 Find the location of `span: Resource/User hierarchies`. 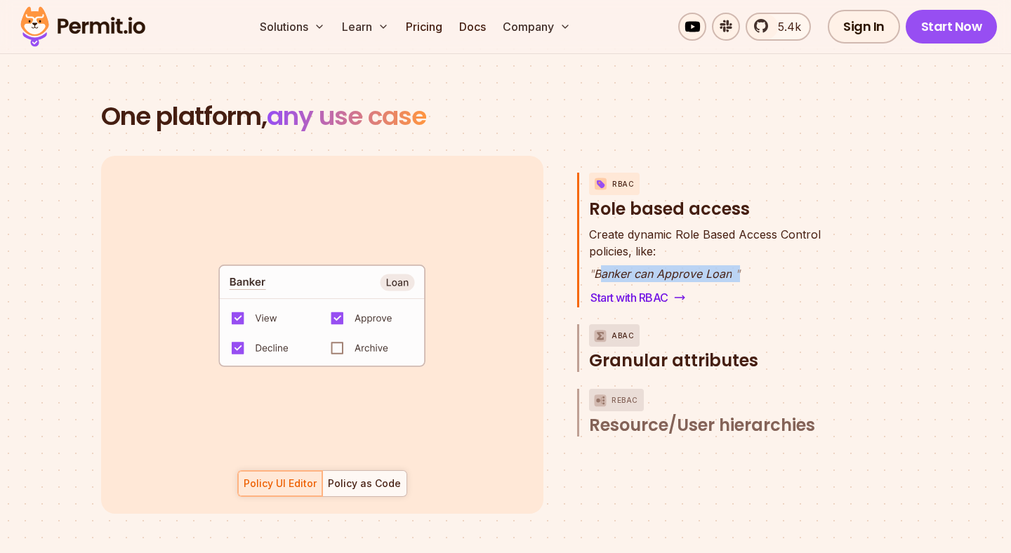

span: Resource/User hierarchies is located at coordinates (702, 425).